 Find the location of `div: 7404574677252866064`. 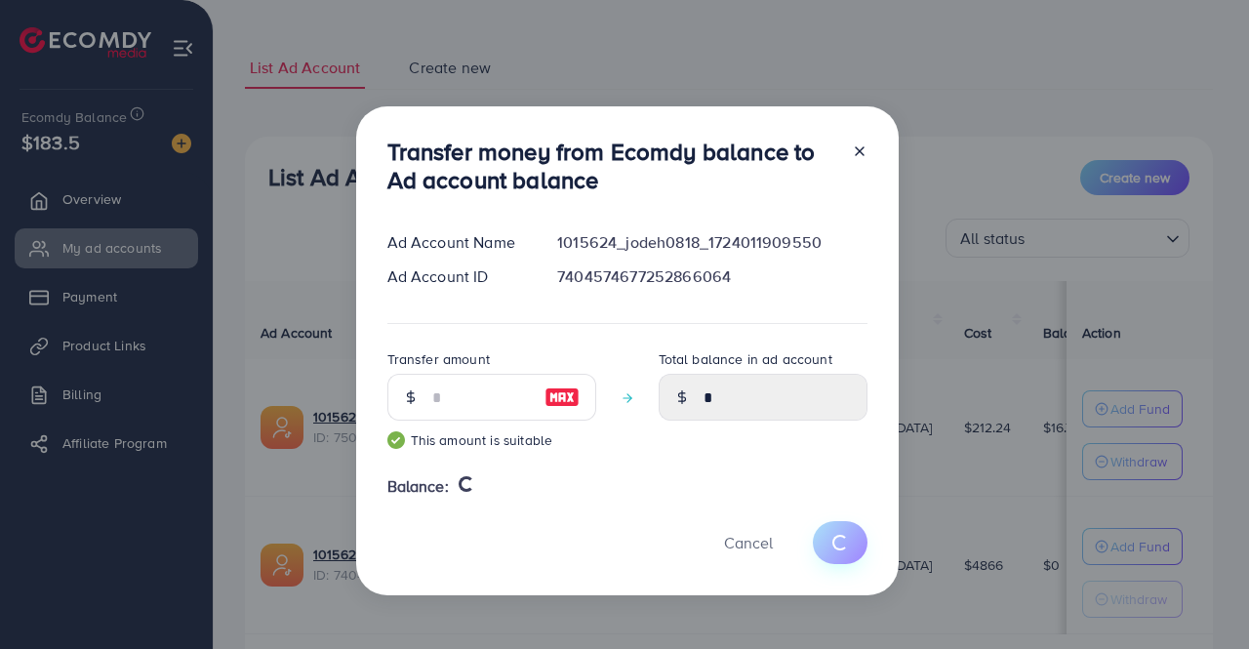

div: 7404574677252866064 is located at coordinates (712, 276).